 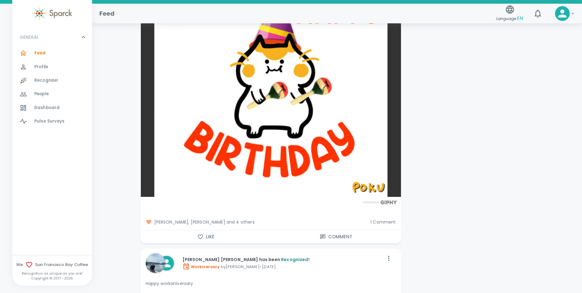 I want to click on span: Profile, so click(x=41, y=67).